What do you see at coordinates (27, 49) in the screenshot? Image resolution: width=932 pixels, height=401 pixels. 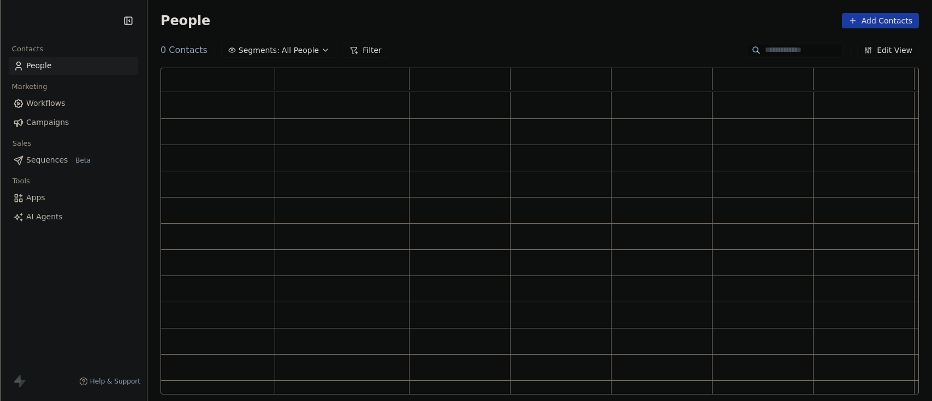 I see `span: Contacts` at bounding box center [27, 49].